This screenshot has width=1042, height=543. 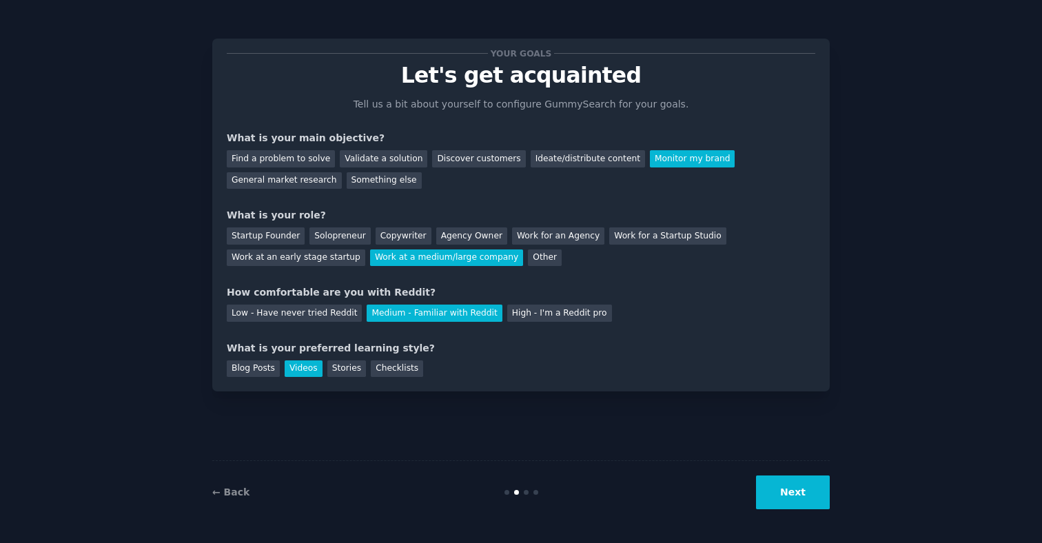 What do you see at coordinates (478, 158) in the screenshot?
I see `div: Discover customers` at bounding box center [478, 158].